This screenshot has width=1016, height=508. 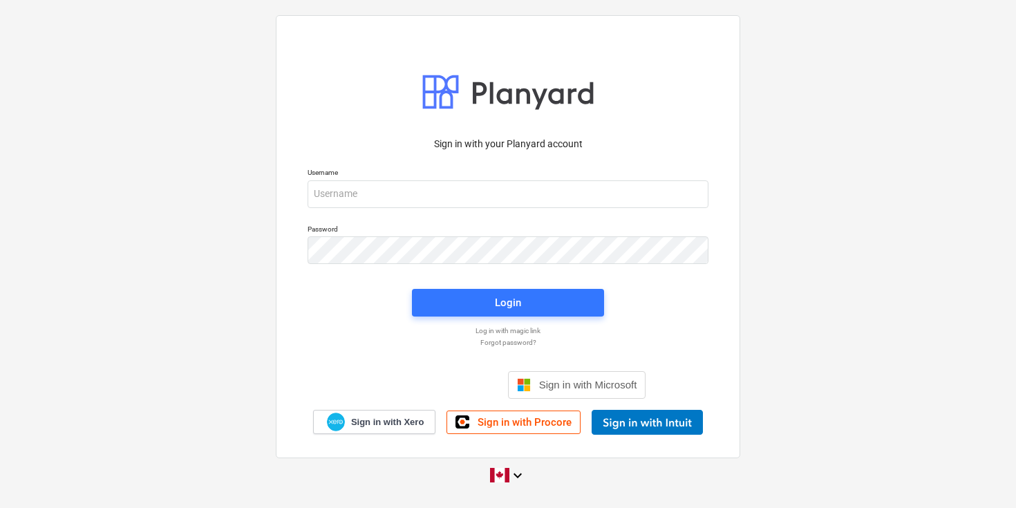 I want to click on div: Chat Widget, so click(x=982, y=475).